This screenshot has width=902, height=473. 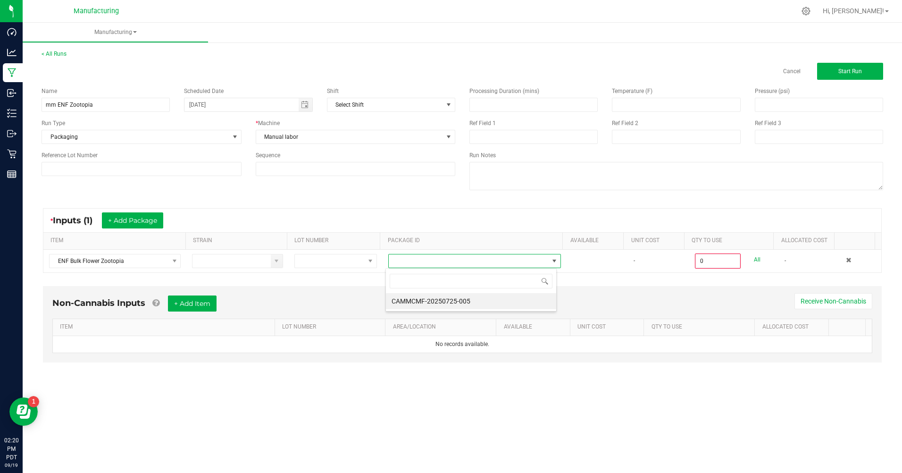 What do you see at coordinates (791, 71) in the screenshot?
I see `a: Cancel` at bounding box center [791, 71].